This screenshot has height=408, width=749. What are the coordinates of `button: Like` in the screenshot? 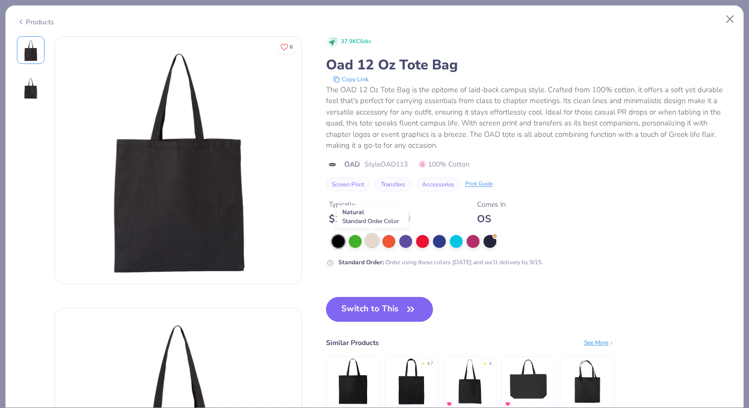 It's located at (286, 47).